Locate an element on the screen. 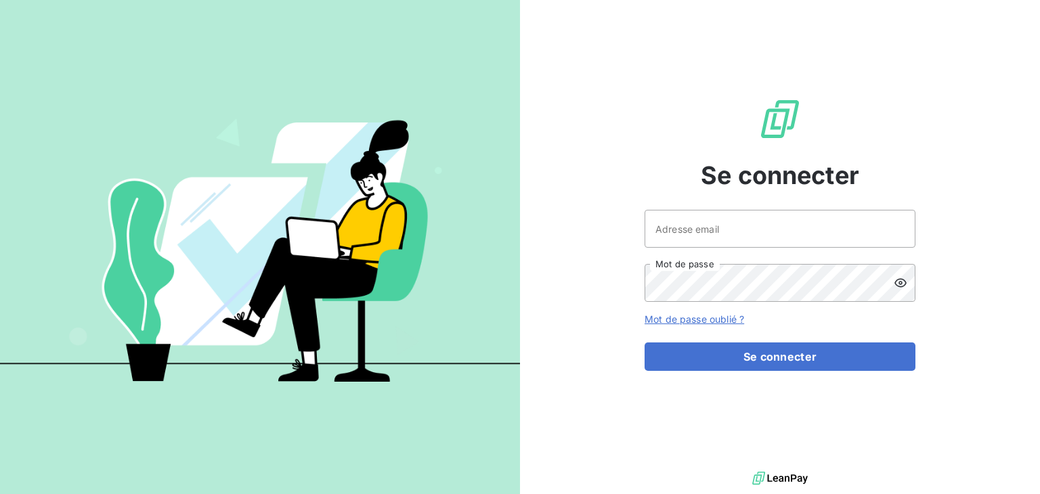 The image size is (1040, 494). input: placeholder is located at coordinates (780, 229).